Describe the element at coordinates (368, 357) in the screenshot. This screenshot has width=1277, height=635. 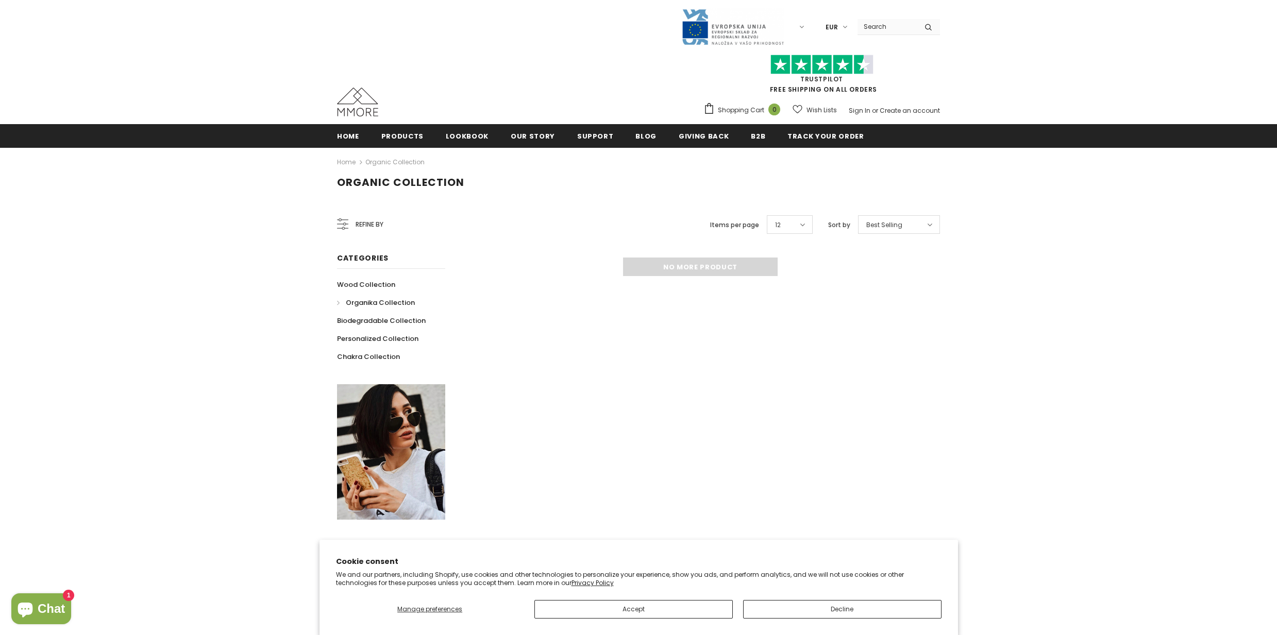
I see `span: Chakra Collection` at that location.